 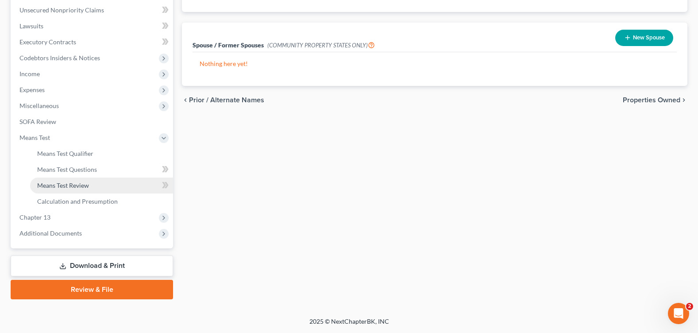 What do you see at coordinates (228, 45) in the screenshot?
I see `span: Spouse / Former Spouses` at bounding box center [228, 45].